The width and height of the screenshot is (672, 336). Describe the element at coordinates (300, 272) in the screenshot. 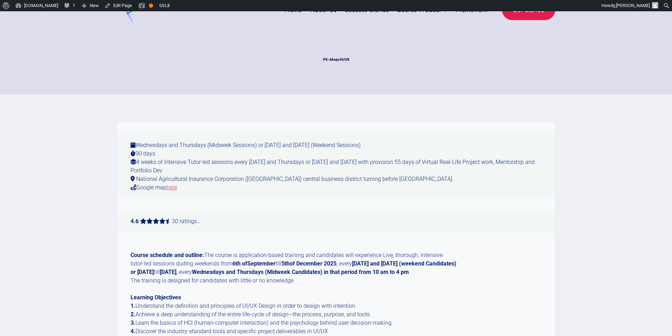

I see `strong: Wednesdays and Thursdays (Midweek Candidates) in that period from 10 am to 4 pm` at that location.